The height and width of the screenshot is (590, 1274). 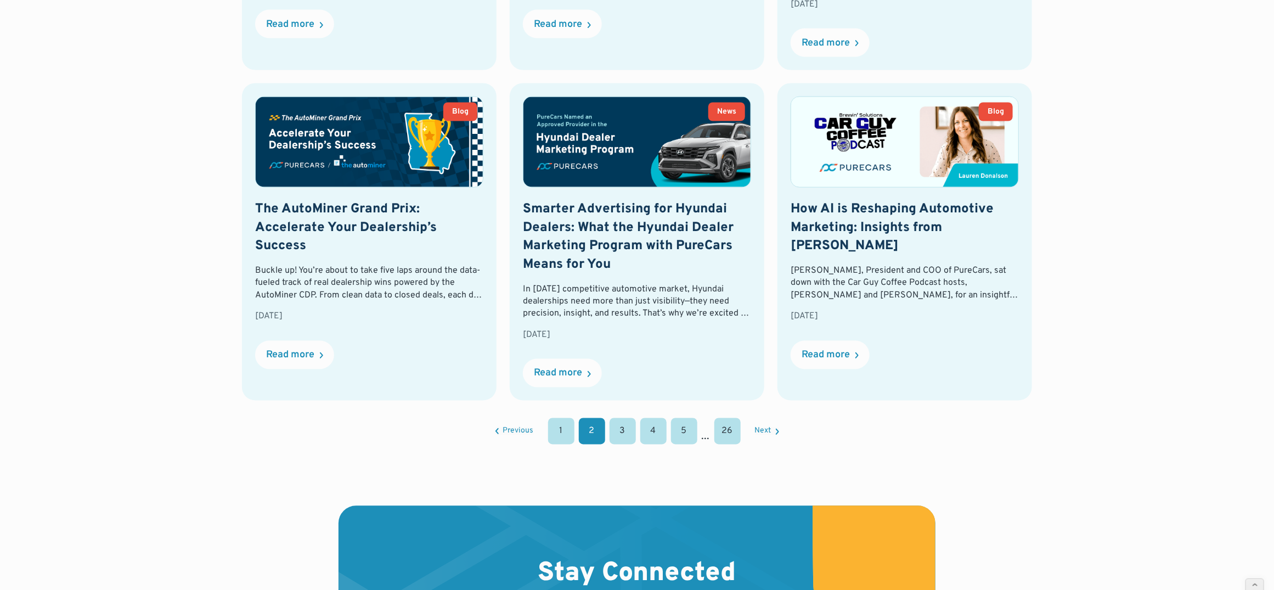 What do you see at coordinates (654, 431) in the screenshot?
I see `a: 4` at bounding box center [654, 431].